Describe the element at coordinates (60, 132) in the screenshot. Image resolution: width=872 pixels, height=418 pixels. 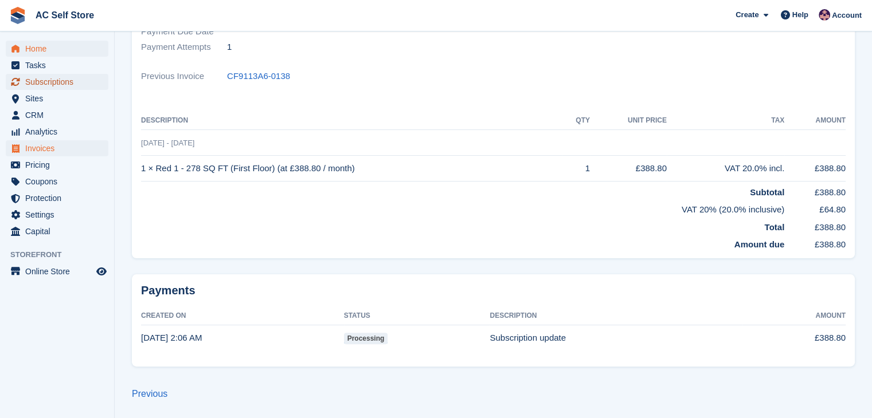
I see `span: Analytics` at that location.